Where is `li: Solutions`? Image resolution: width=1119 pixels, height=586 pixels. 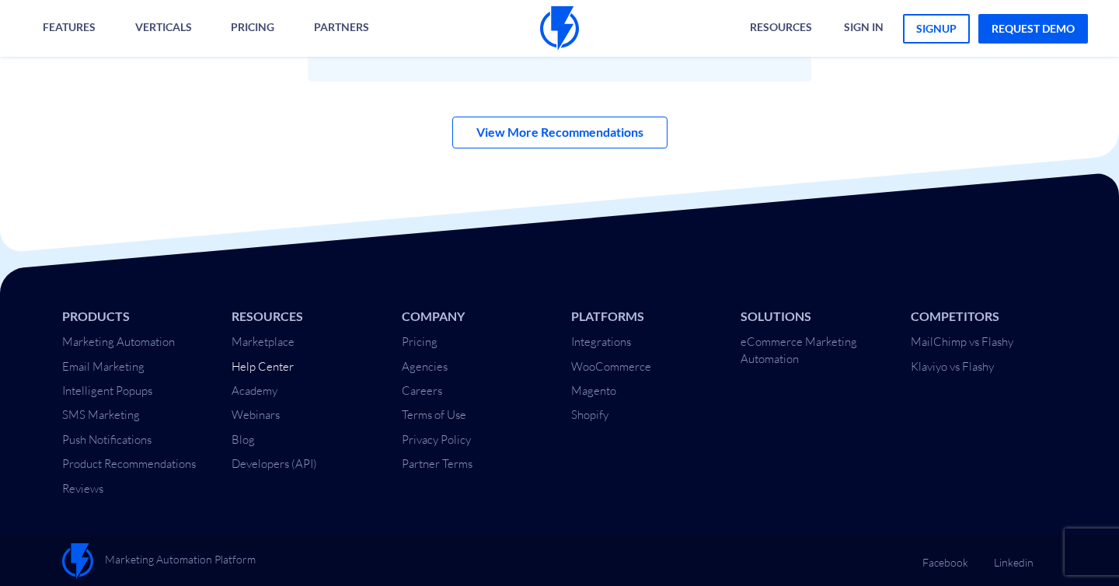
li: Solutions is located at coordinates (813, 316).